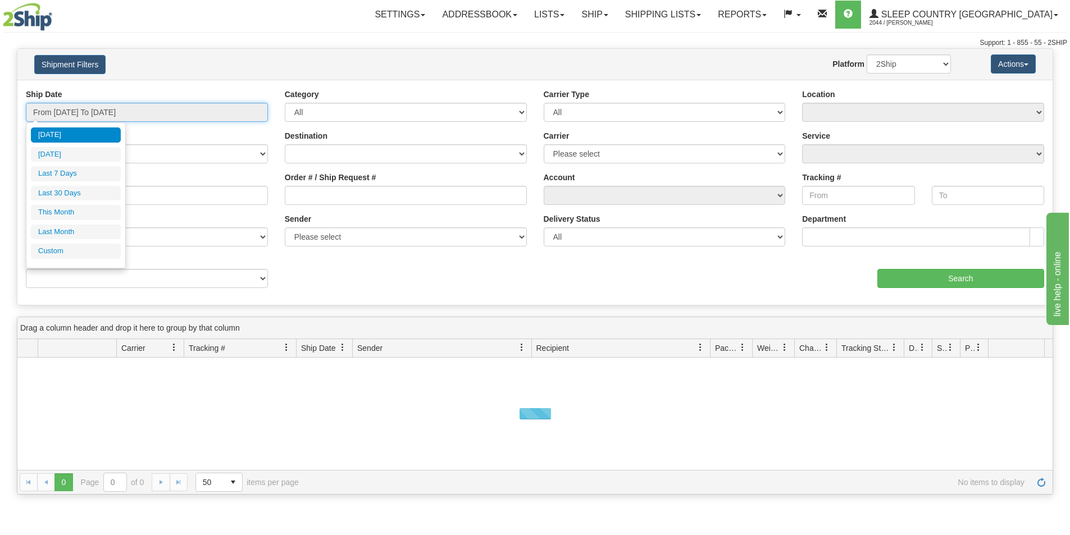  What do you see at coordinates (923, 348) in the screenshot?
I see `a: Delivery Status filter column settings` at bounding box center [923, 348].